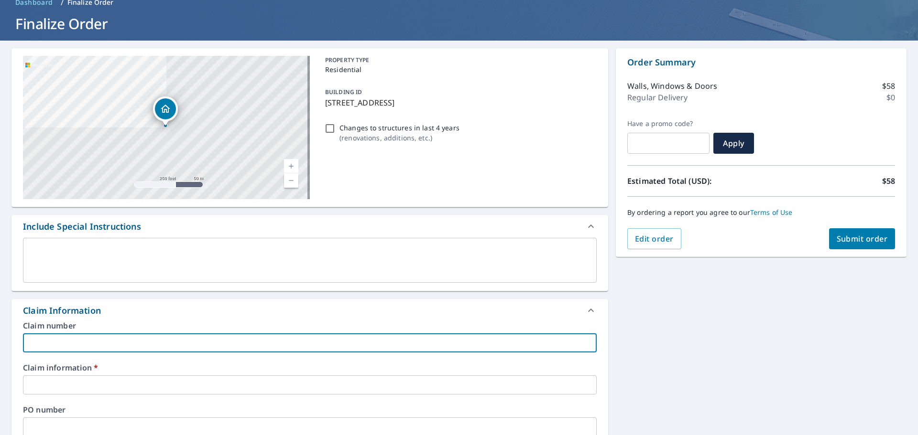  What do you see at coordinates (310, 368) in the screenshot?
I see `label: Claim information` at bounding box center [310, 368].